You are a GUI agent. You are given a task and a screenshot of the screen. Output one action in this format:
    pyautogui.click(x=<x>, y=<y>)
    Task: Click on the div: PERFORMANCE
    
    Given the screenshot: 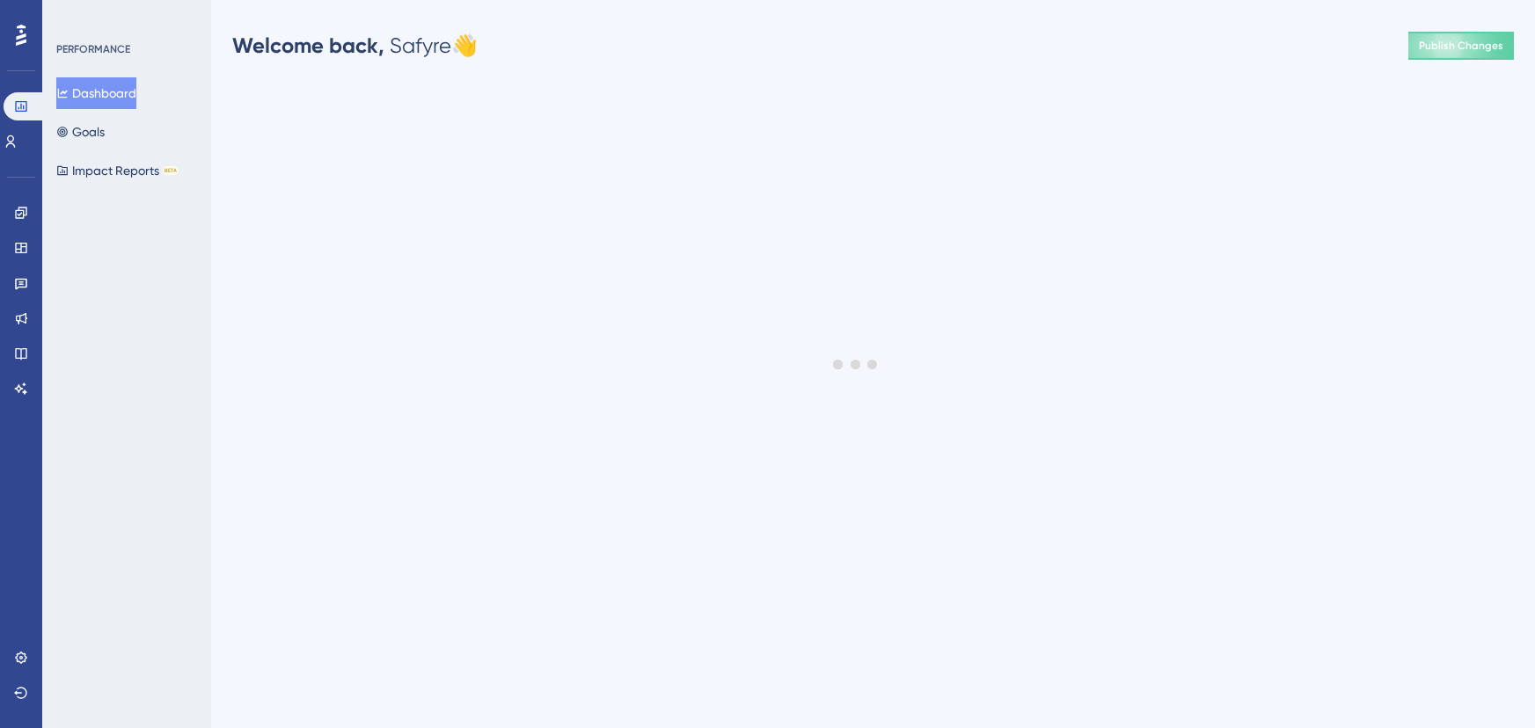 What is the action you would take?
    pyautogui.click(x=93, y=49)
    